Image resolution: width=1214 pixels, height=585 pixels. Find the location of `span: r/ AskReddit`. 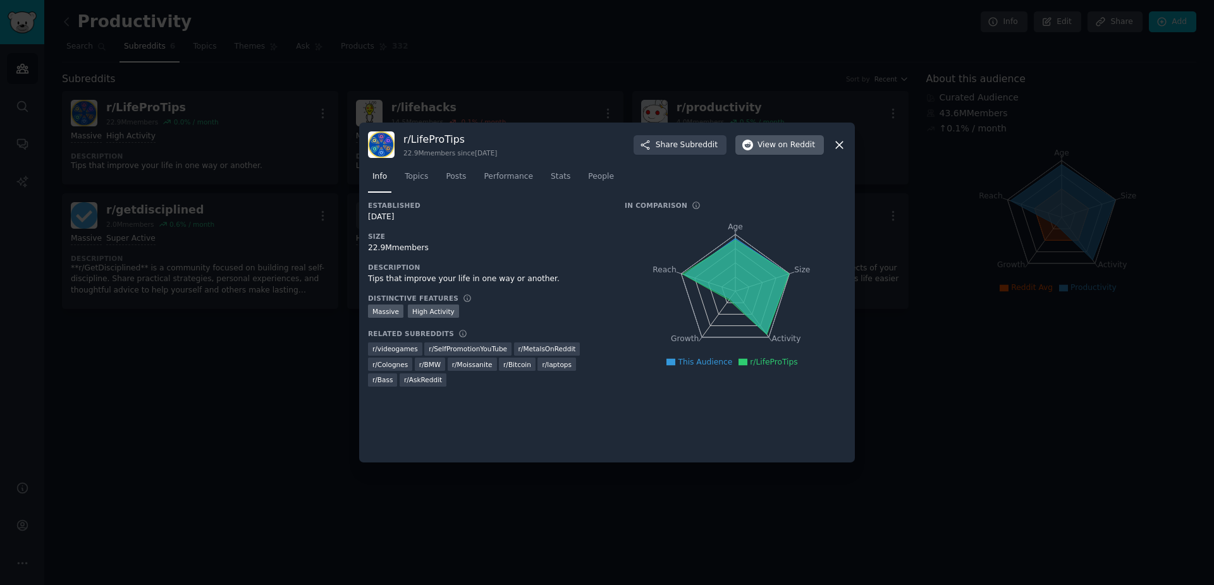

span: r/ AskReddit is located at coordinates (423, 380).